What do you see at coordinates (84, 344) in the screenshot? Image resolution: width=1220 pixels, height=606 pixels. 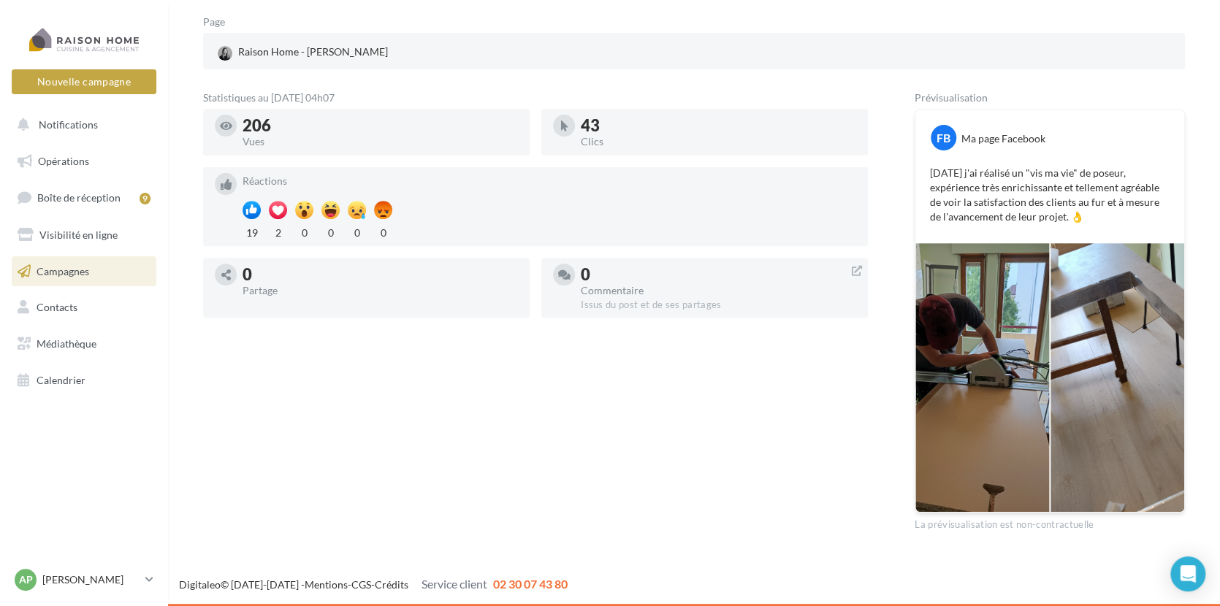 I see `a: Médiathèque` at bounding box center [84, 344].